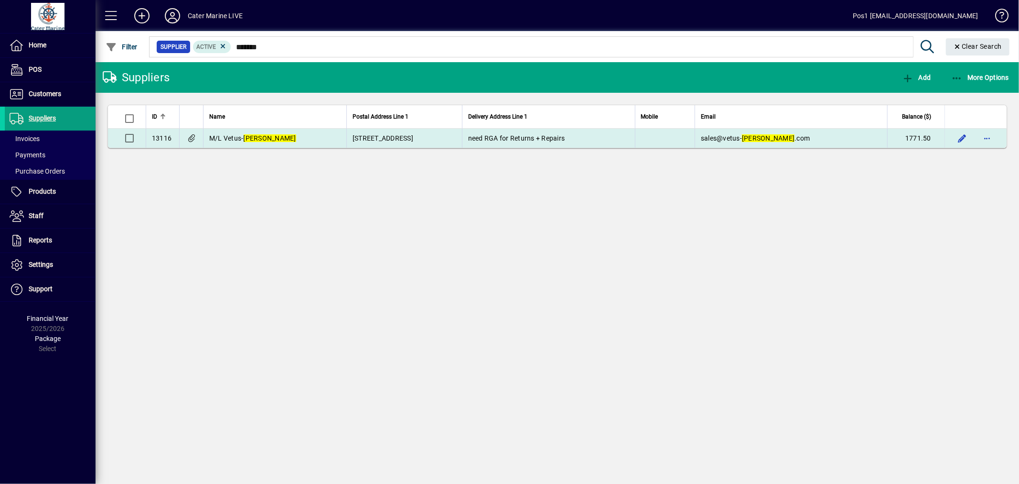 This screenshot has width=1019, height=484. I want to click on a: Products, so click(50, 192).